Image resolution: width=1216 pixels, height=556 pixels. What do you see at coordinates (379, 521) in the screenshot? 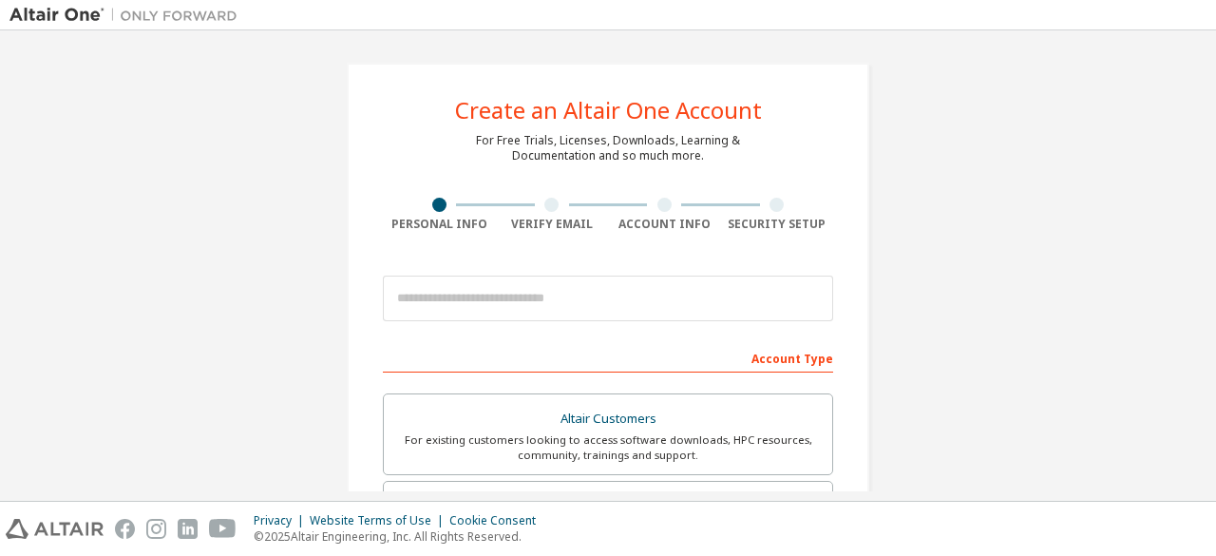
I see `div: Website Terms of Use` at bounding box center [379, 521].